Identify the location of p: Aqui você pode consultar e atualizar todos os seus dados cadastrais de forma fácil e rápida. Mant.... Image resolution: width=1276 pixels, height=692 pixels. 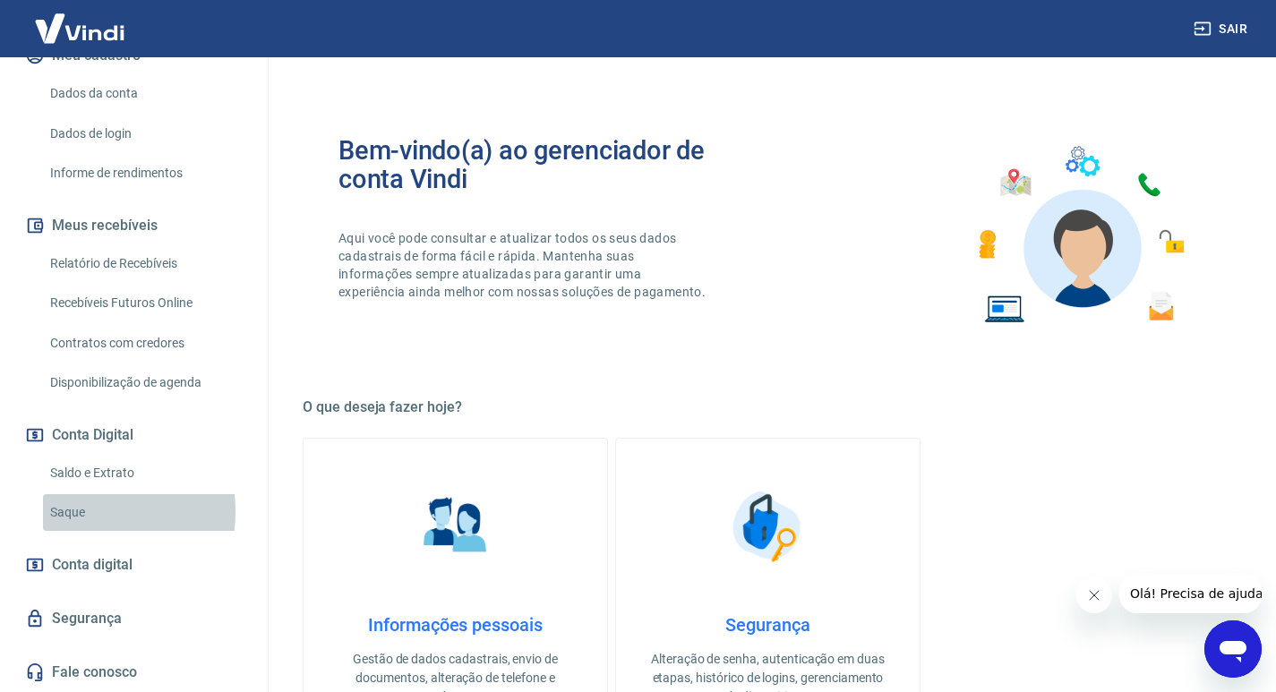
(524, 265).